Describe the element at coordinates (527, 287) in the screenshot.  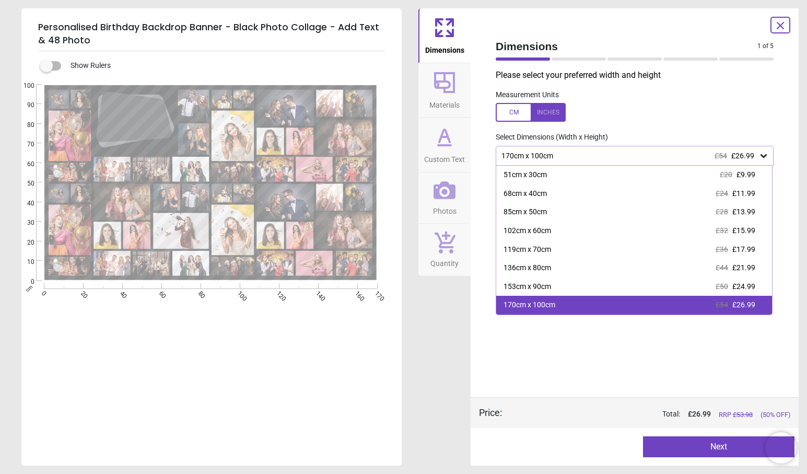
I see `div: 153cm x 90cm` at that location.